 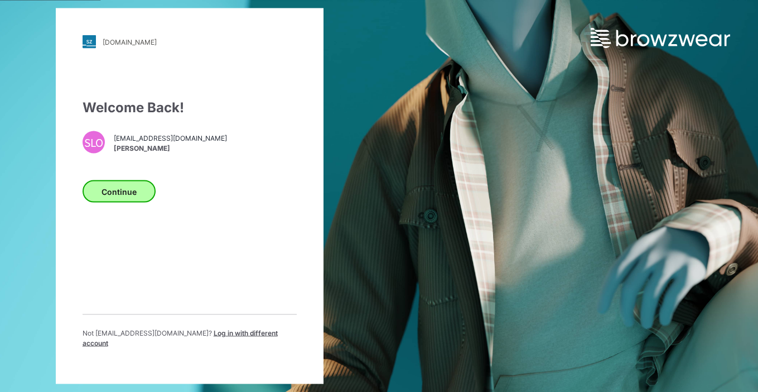 What do you see at coordinates (190, 108) in the screenshot?
I see `div: Welcome Back!` at bounding box center [190, 108].